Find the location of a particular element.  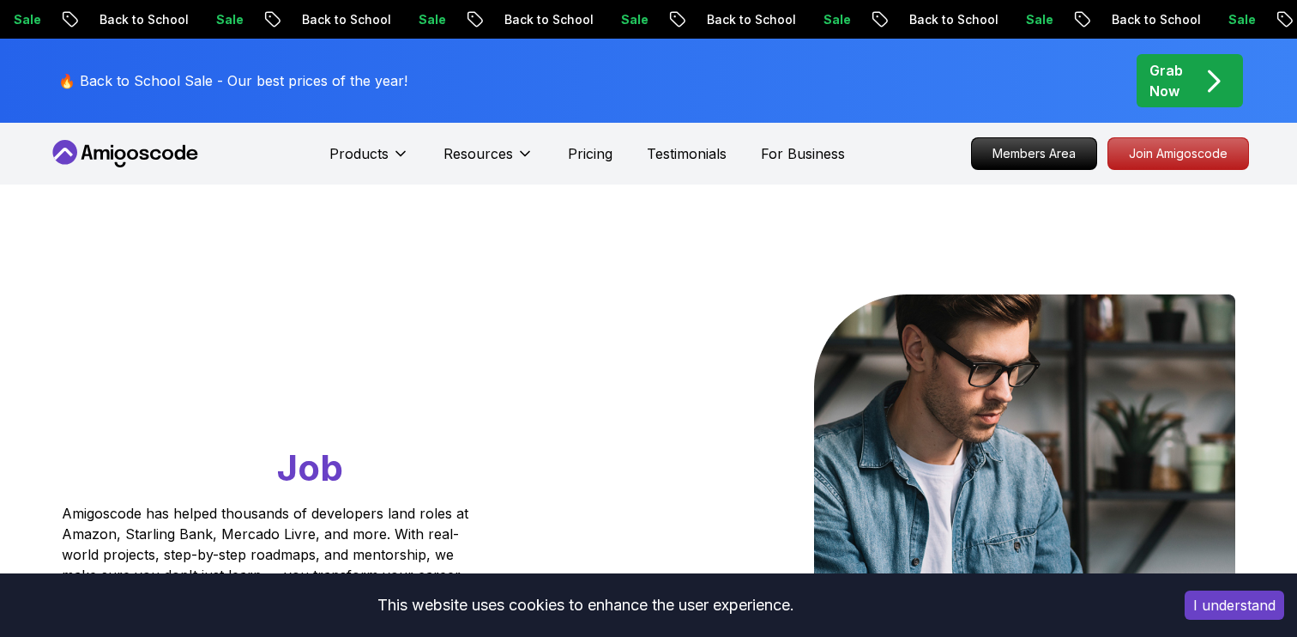

p: Products is located at coordinates (359, 154).